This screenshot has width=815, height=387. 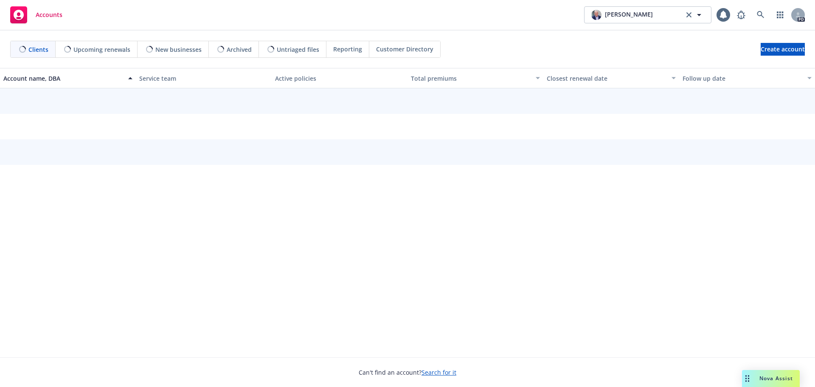 What do you see at coordinates (102, 49) in the screenshot?
I see `span: Upcoming renewals` at bounding box center [102, 49].